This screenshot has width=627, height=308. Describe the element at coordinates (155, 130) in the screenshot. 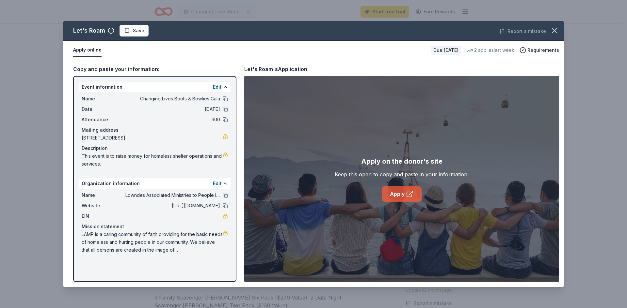

I see `div: Mailing address` at that location.